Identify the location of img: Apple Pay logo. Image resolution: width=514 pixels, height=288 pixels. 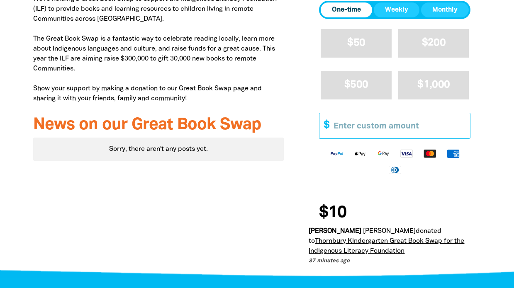
(360, 154).